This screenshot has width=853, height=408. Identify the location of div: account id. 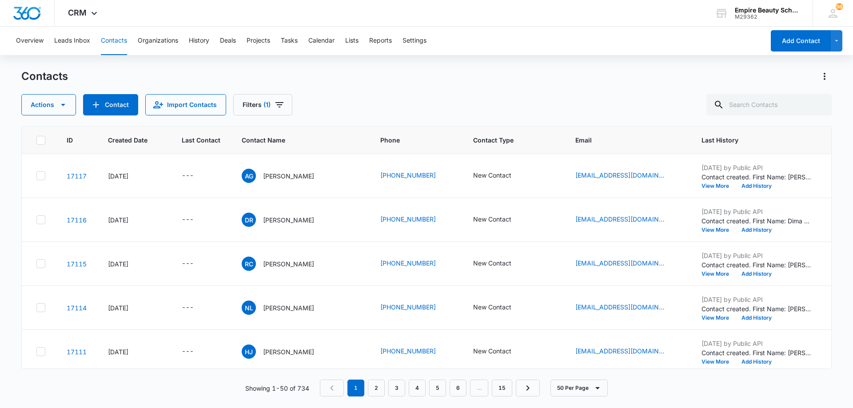
(768, 17).